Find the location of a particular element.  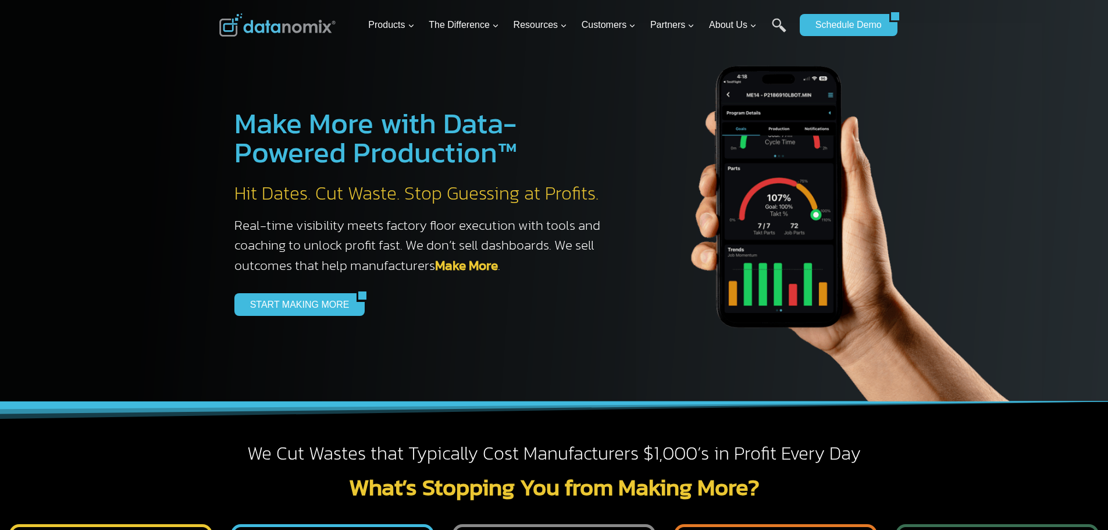

a: Search is located at coordinates (779, 31).